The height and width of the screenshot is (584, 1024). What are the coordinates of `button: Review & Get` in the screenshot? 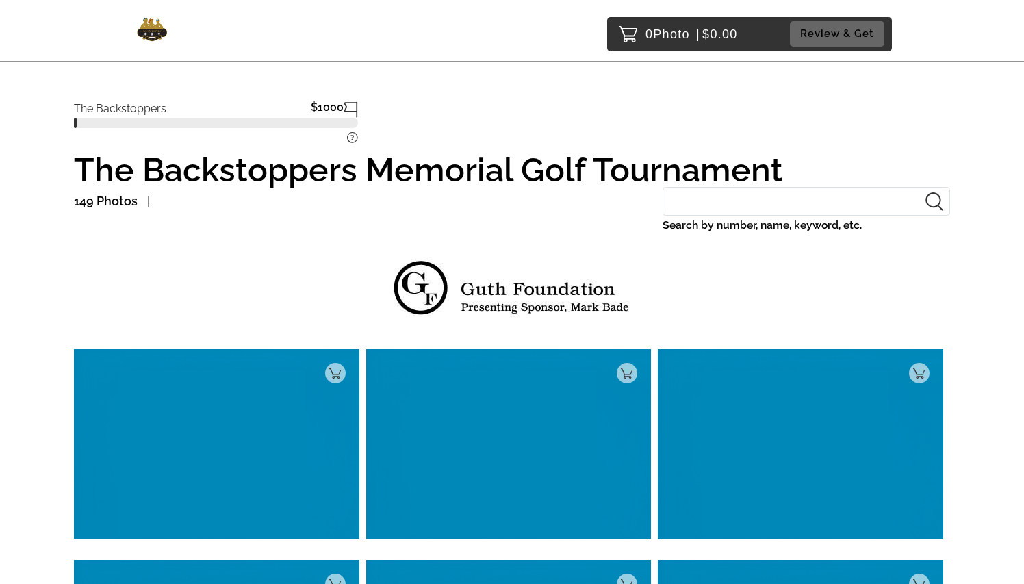 It's located at (837, 34).